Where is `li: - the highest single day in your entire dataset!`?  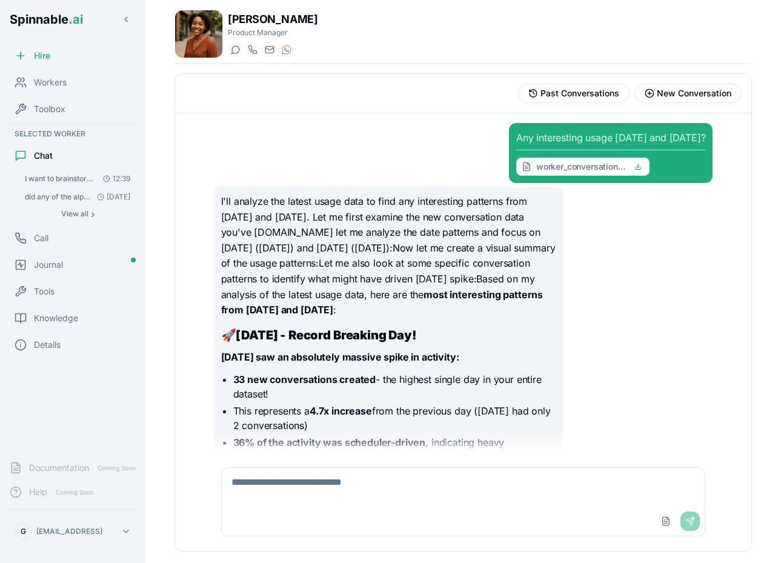
li: - the highest single day in your entire dataset! is located at coordinates (394, 387).